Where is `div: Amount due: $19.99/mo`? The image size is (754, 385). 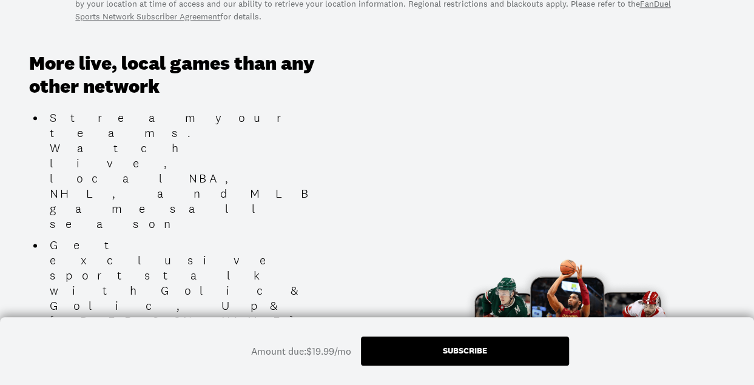 div: Amount due: $19.99/mo is located at coordinates (301, 351).